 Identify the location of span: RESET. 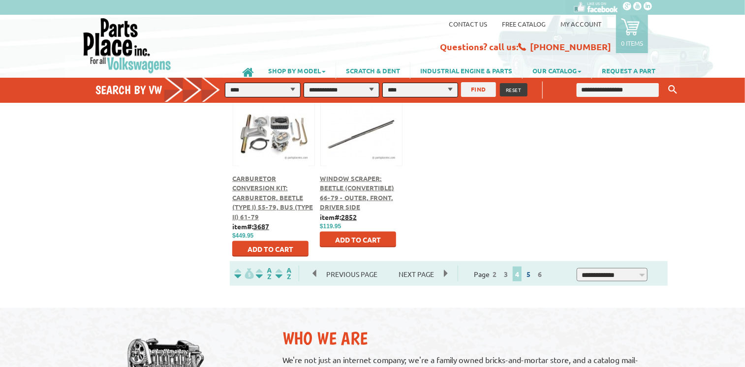
(514, 90).